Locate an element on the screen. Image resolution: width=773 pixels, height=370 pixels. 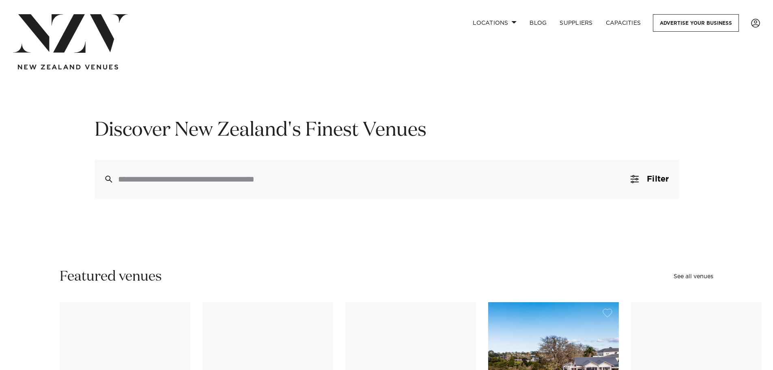
a: Locations is located at coordinates (495, 23).